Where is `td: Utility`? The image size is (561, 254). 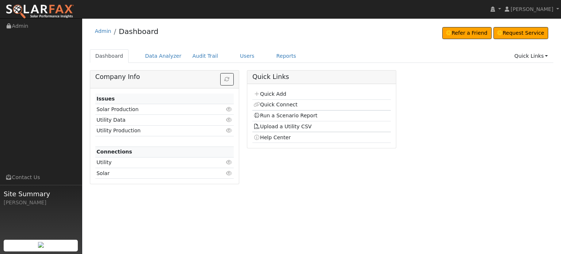
td: Utility is located at coordinates (153, 162).